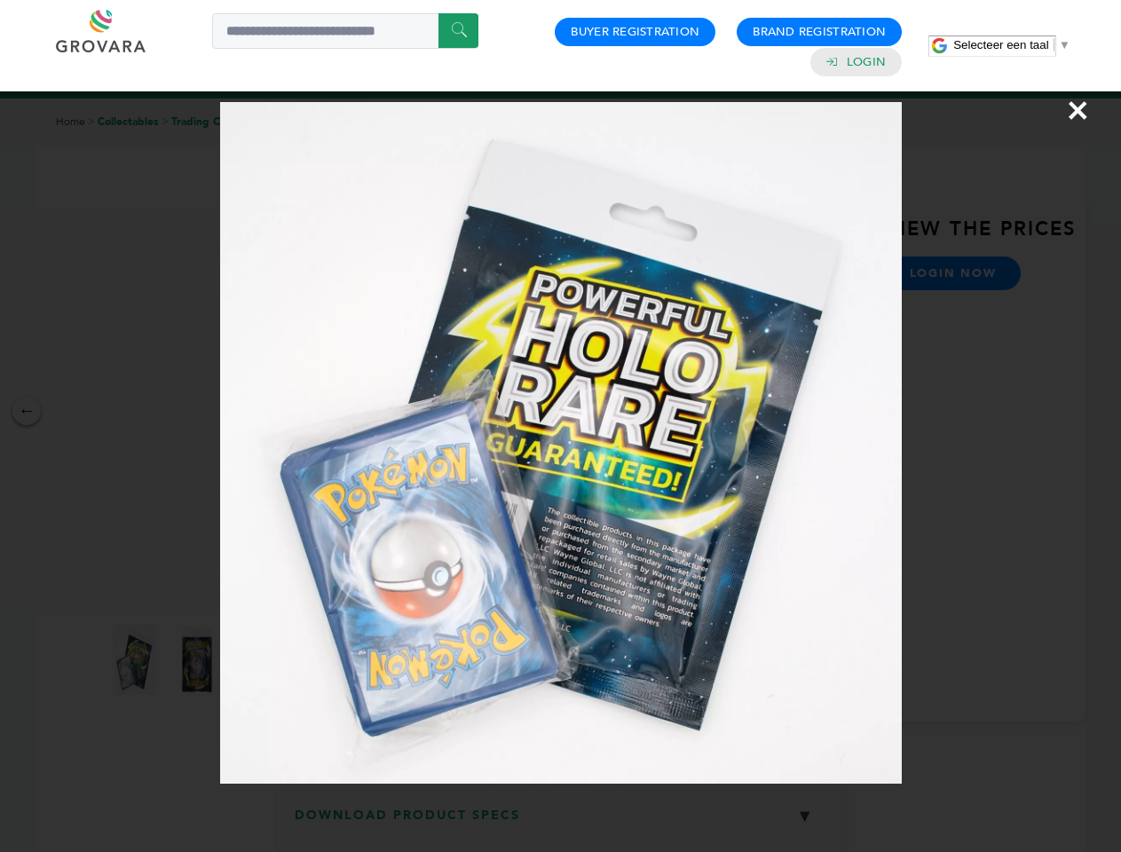 The width and height of the screenshot is (1121, 852). What do you see at coordinates (819, 32) in the screenshot?
I see `a: Brand Registration` at bounding box center [819, 32].